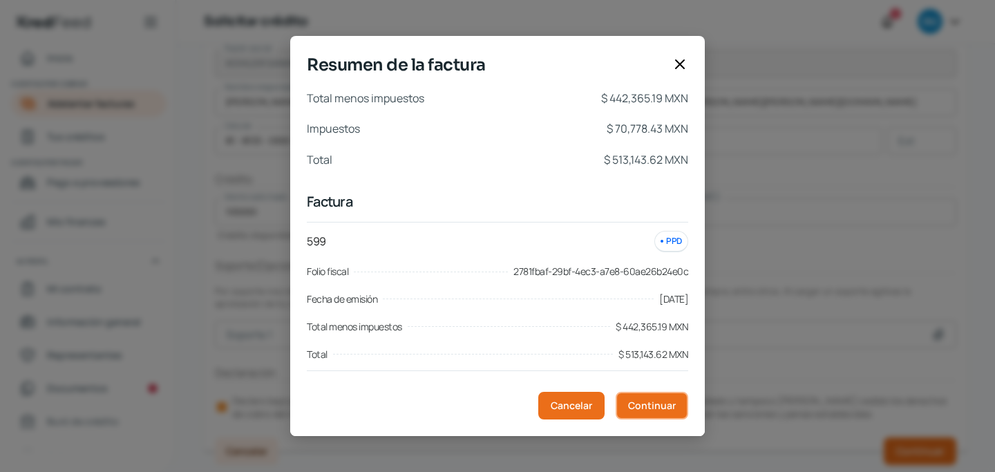  Describe the element at coordinates (319, 160) in the screenshot. I see `p: Total` at that location.